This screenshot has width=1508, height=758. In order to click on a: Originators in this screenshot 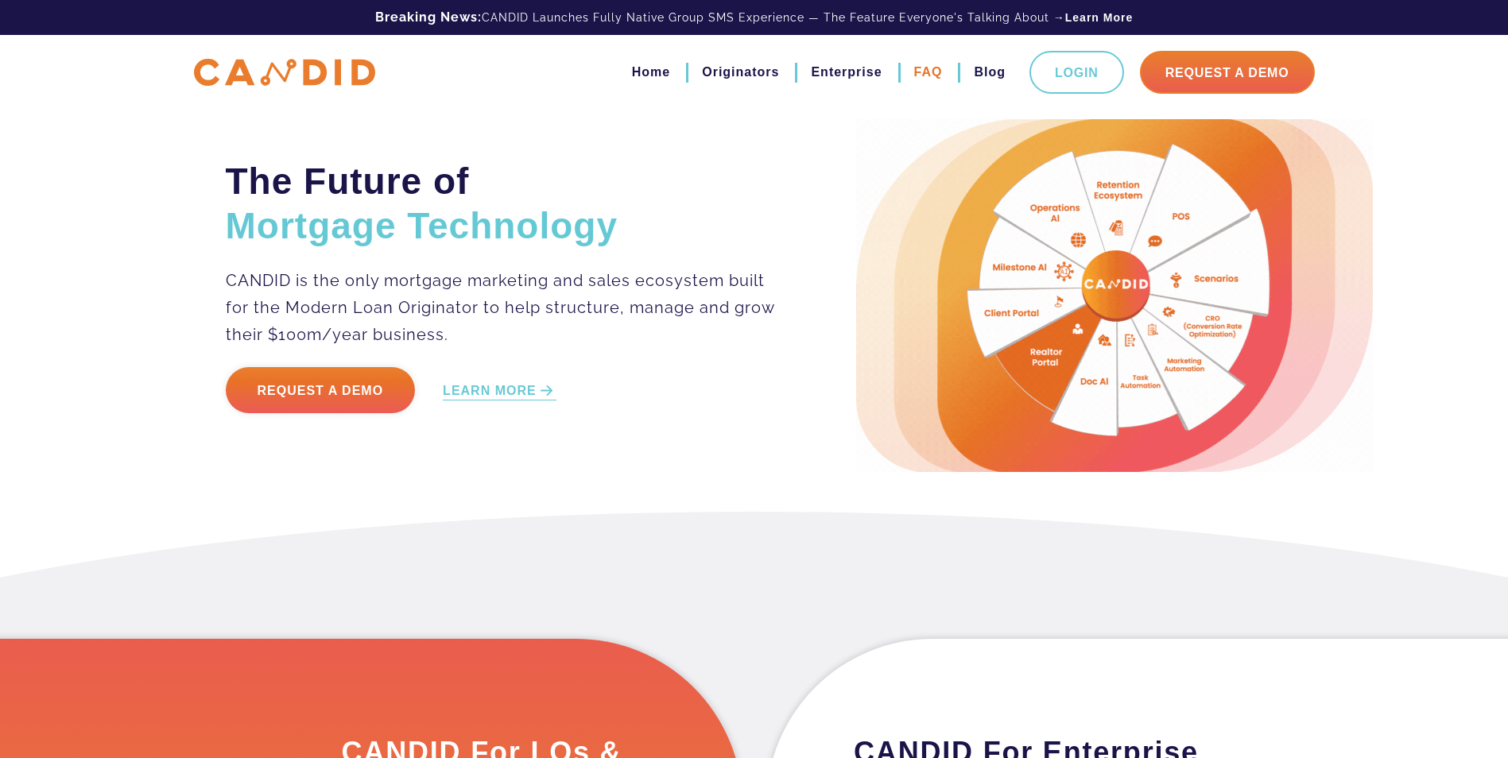, I will do `click(740, 72)`.